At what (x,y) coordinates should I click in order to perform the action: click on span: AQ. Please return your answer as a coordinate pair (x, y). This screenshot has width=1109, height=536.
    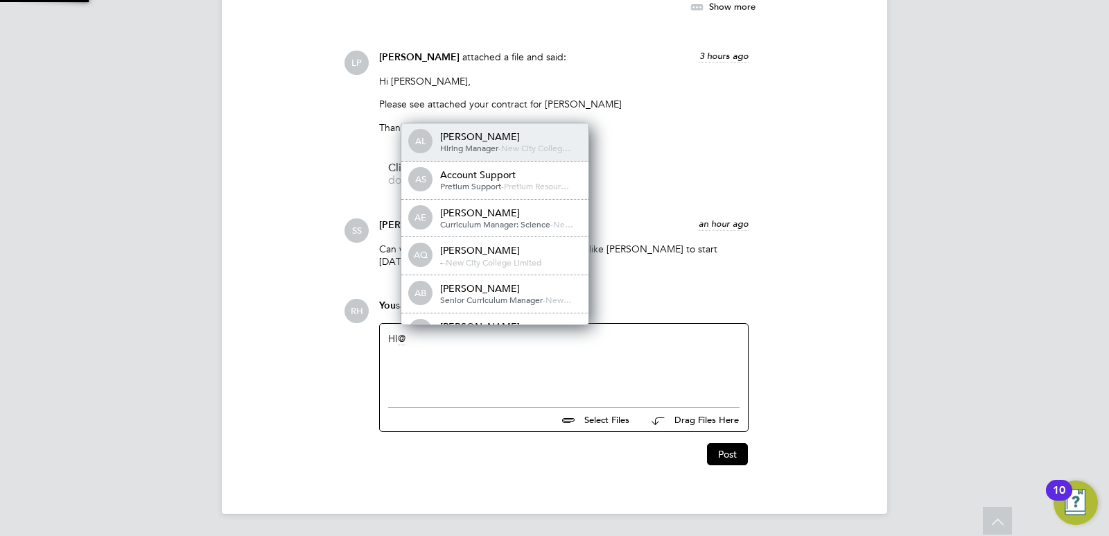
    Looking at the image, I should click on (421, 255).